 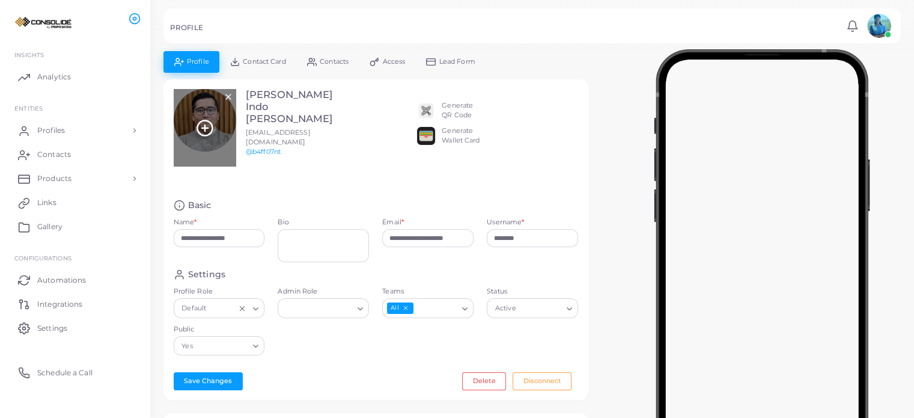 What do you see at coordinates (75, 226) in the screenshot?
I see `a: Gallery` at bounding box center [75, 226].